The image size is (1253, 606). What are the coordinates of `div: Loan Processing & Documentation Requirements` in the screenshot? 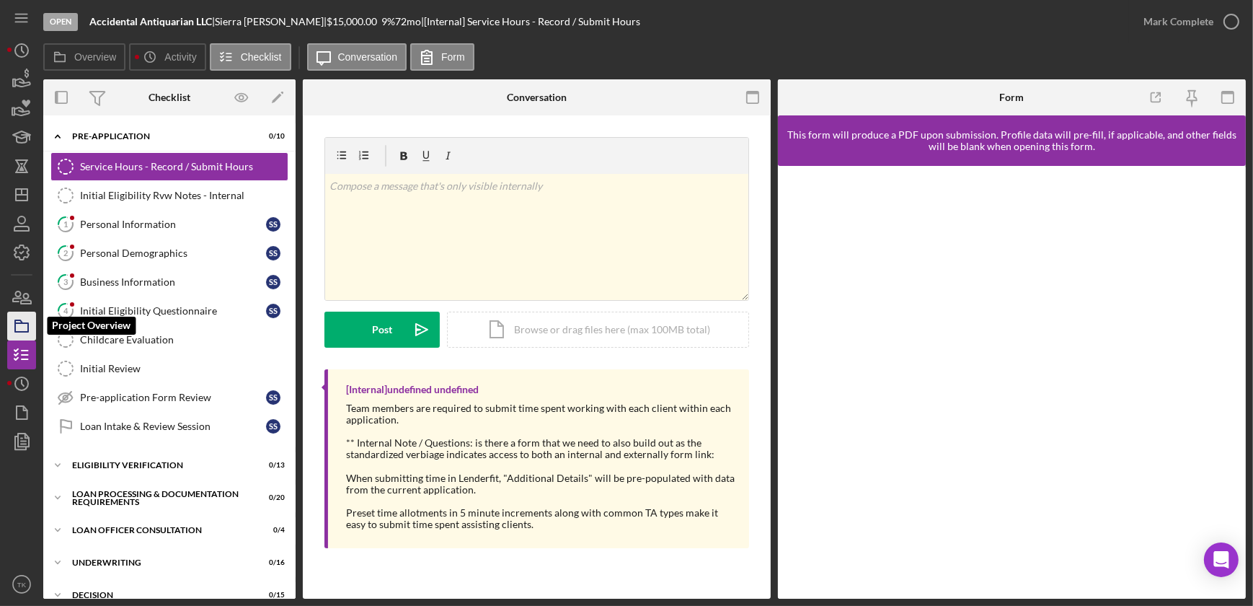 It's located at (160, 498).